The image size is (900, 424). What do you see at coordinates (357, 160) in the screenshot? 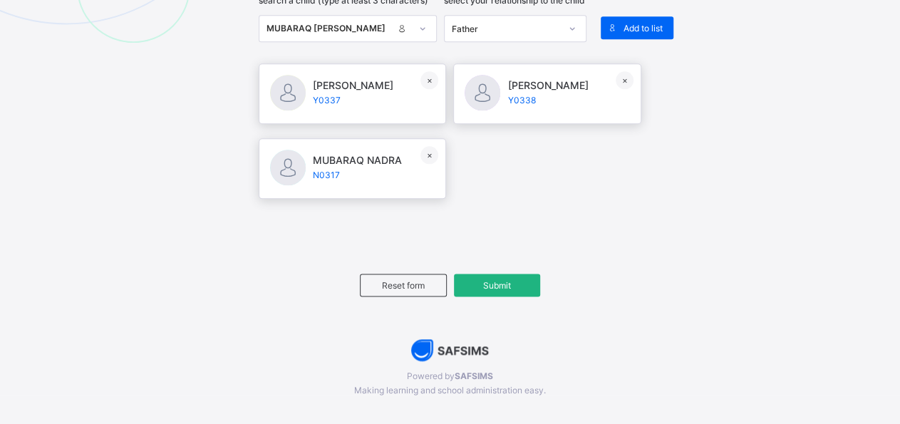
I see `span: MUBARAQ NADRA` at bounding box center [357, 160].